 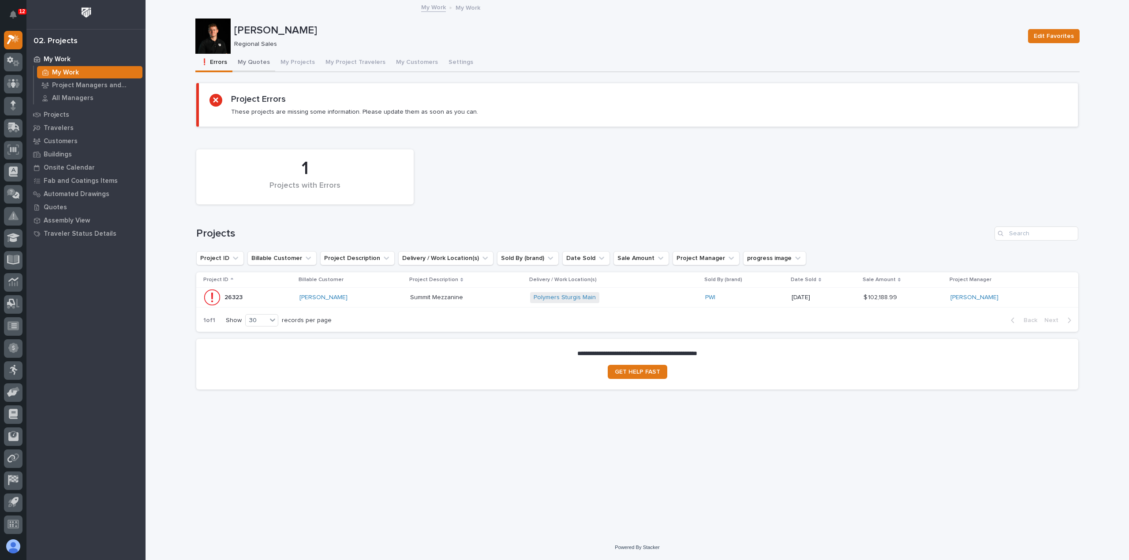 I want to click on a: Customers, so click(x=86, y=141).